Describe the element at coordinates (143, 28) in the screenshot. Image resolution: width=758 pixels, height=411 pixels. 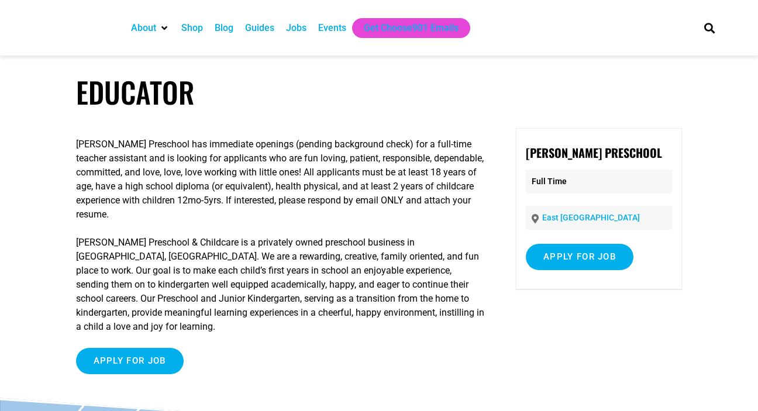
I see `a: About` at that location.